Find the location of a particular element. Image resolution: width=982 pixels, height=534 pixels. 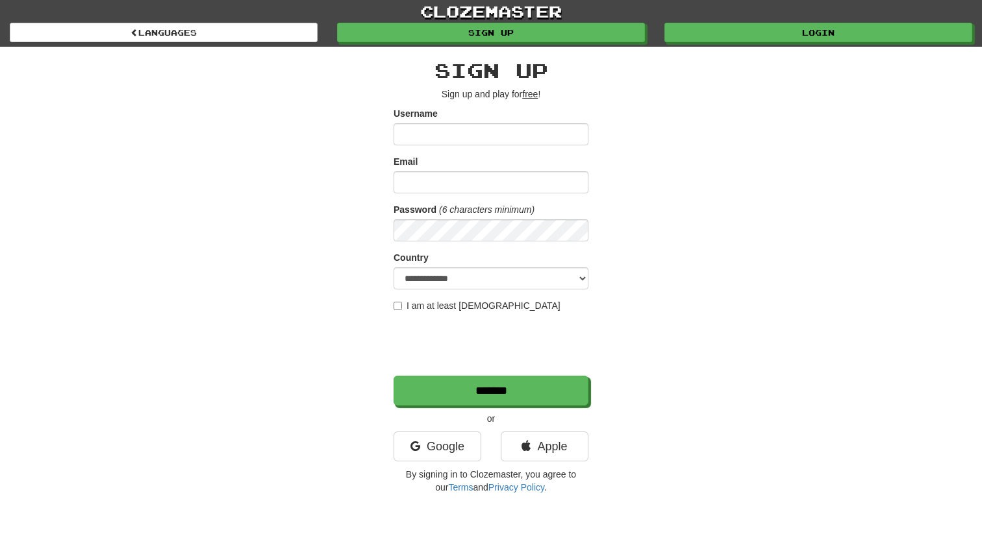

label: Password is located at coordinates (415, 210).